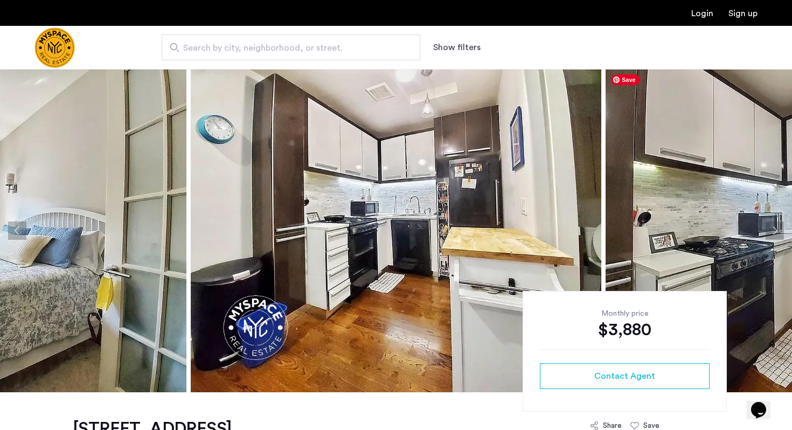 This screenshot has width=792, height=430. Describe the element at coordinates (624, 376) in the screenshot. I see `span: Contact Agent` at that location.